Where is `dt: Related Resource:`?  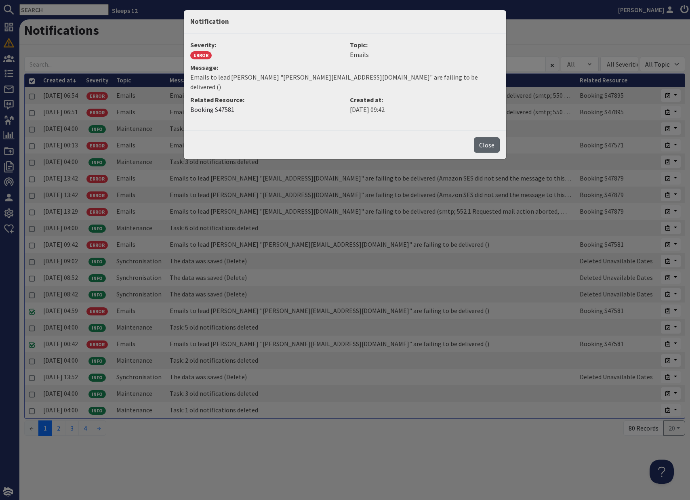 dt: Related Resource: is located at coordinates (265, 100).